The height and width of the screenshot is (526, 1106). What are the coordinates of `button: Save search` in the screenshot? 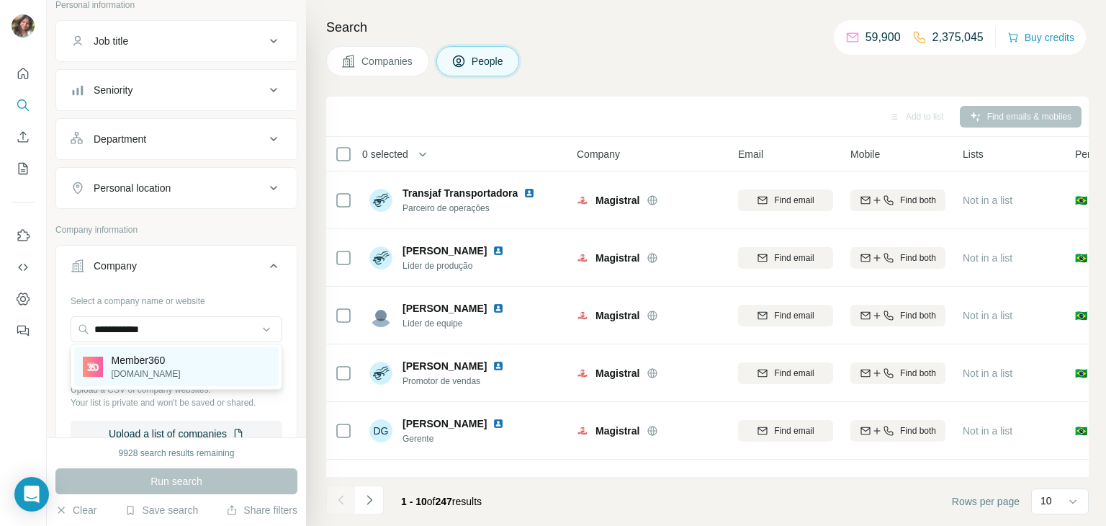 It's located at (161, 510).